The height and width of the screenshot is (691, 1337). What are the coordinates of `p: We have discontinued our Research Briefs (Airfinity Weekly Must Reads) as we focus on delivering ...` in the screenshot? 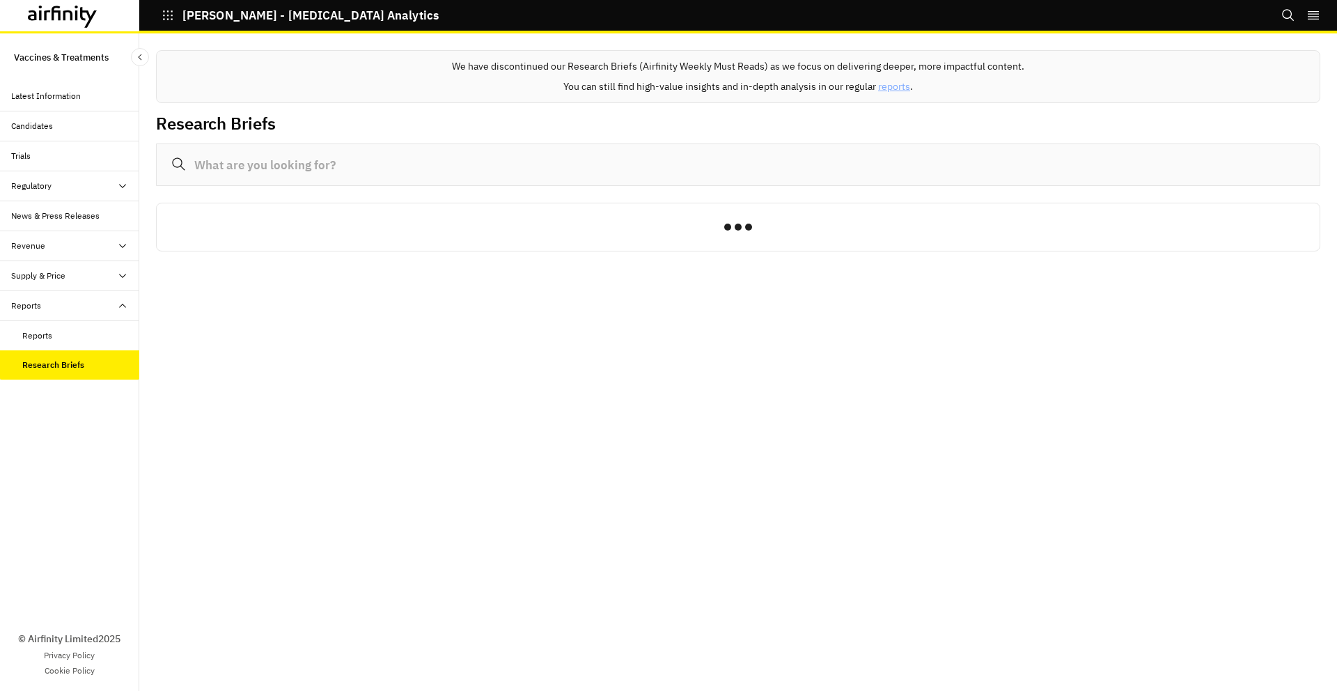 It's located at (738, 66).